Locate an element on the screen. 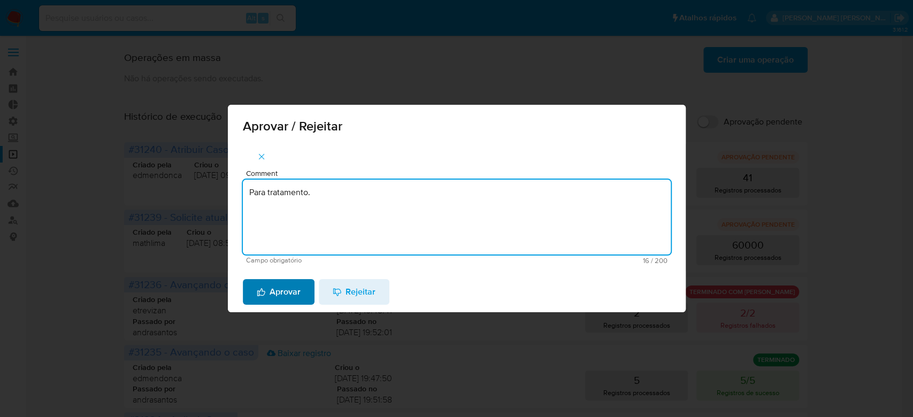  button: Rejeitar is located at coordinates (354, 292).